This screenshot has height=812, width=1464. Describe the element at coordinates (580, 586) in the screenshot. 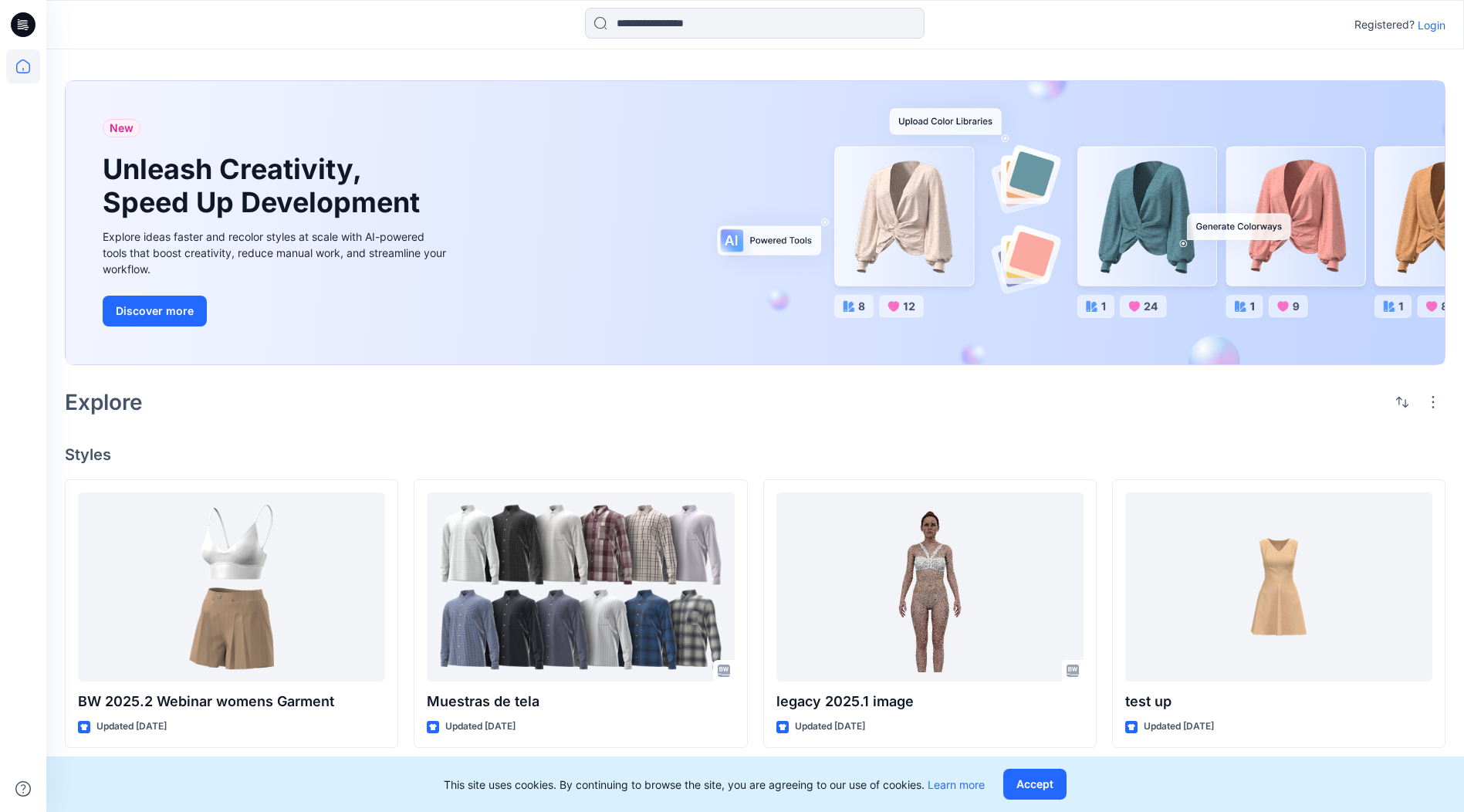

I see `a: Muestras de tela` at that location.